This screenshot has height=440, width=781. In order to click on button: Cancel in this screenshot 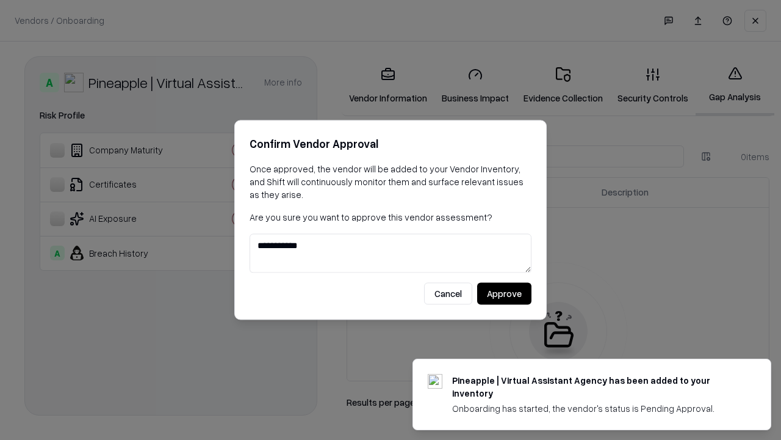, I will do `click(448, 294)`.